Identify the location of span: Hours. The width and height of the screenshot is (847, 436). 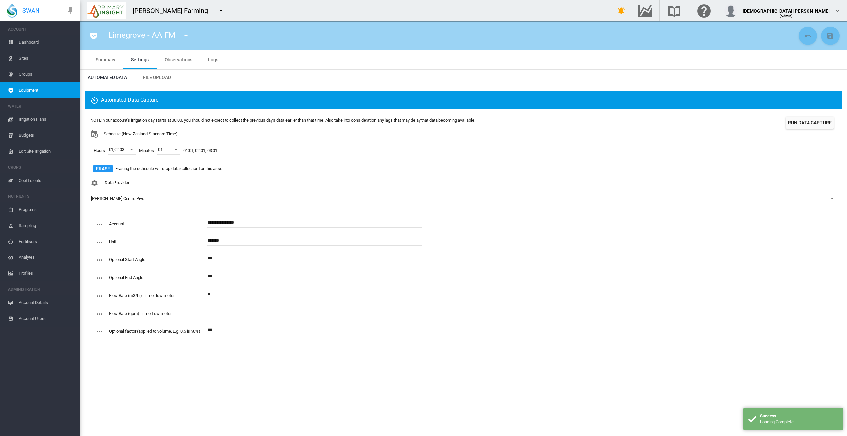
(99, 151).